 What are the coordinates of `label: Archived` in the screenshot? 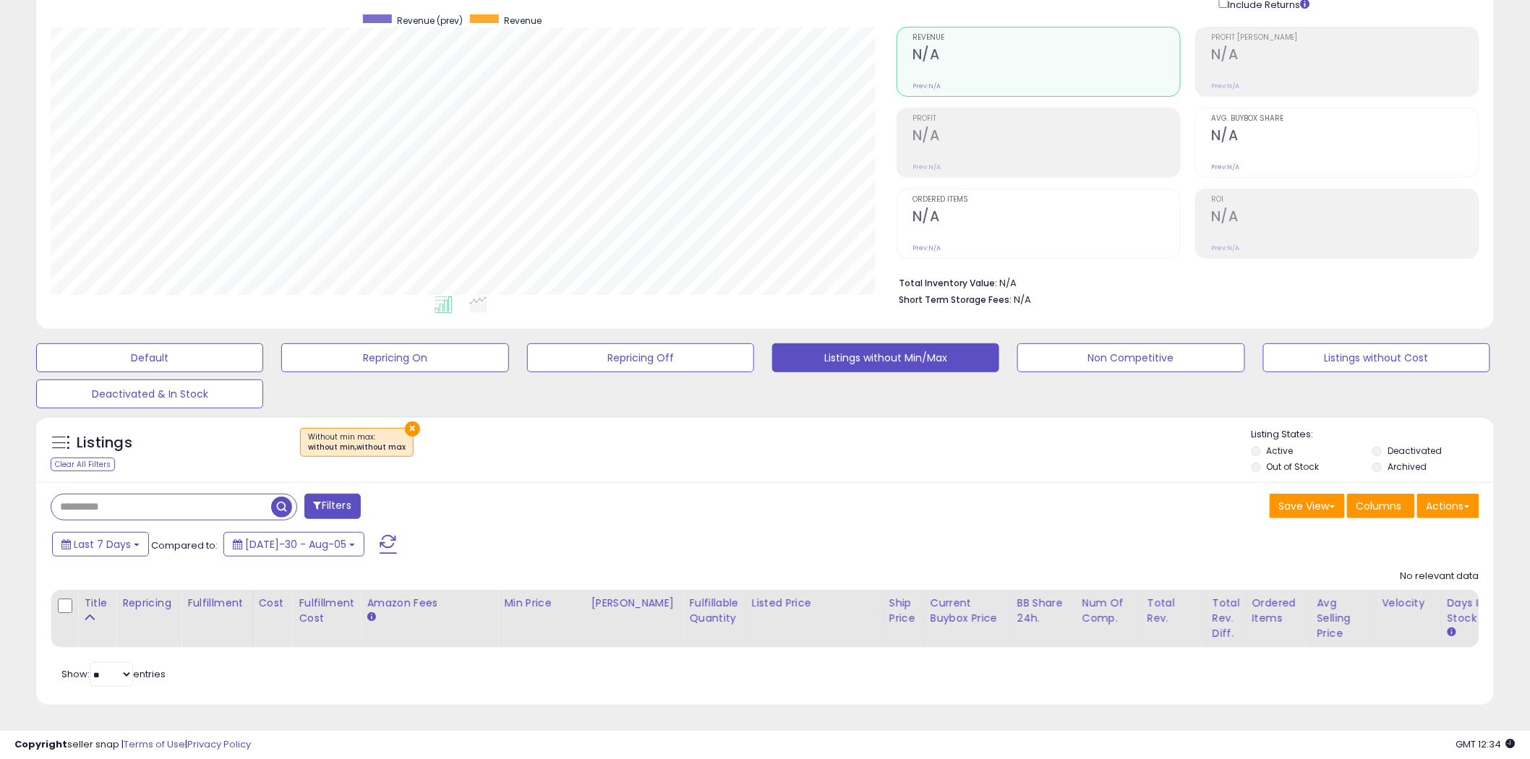 It's located at (1407, 466).